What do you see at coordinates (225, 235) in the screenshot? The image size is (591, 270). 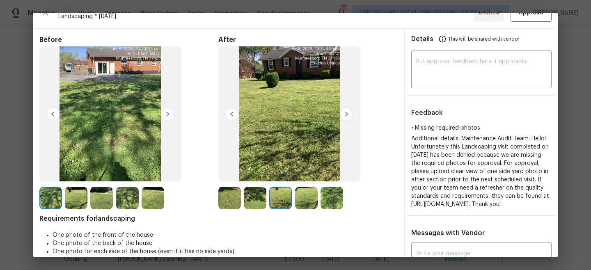 I see `li: One photo of the front of the house` at bounding box center [225, 235].